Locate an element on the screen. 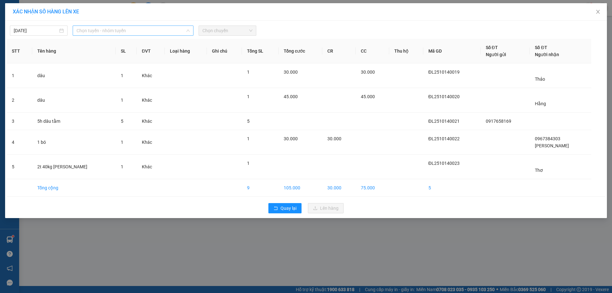 Image resolution: width=612 pixels, height=293 pixels. td: 1 bó is located at coordinates (74, 142).